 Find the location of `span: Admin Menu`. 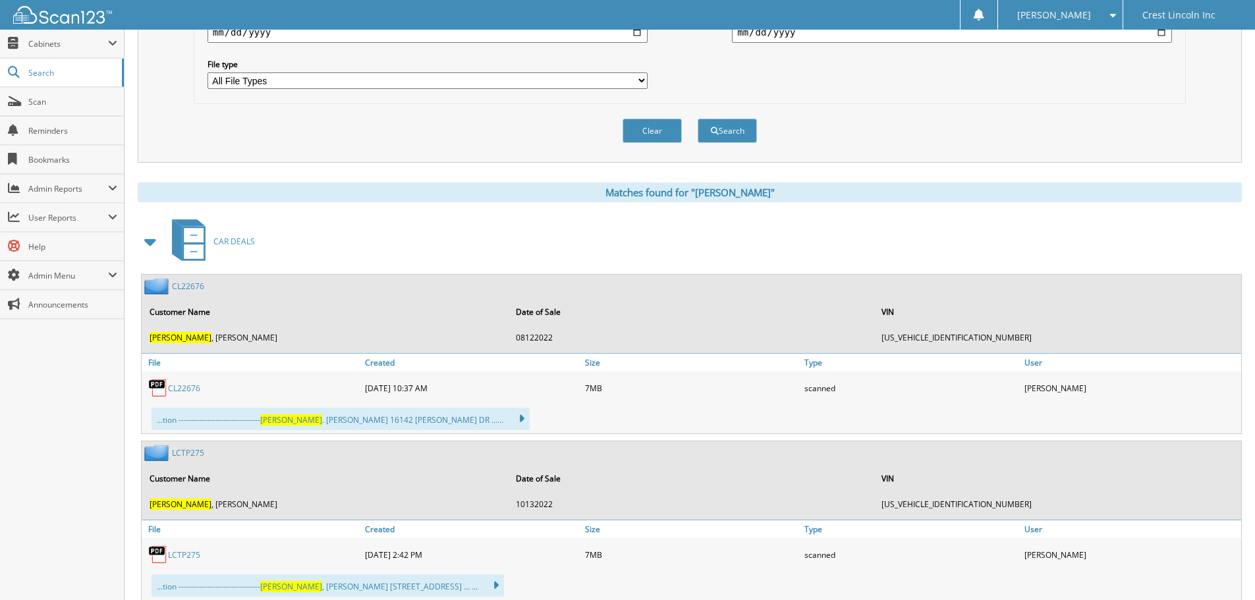

span: Admin Menu is located at coordinates (68, 275).